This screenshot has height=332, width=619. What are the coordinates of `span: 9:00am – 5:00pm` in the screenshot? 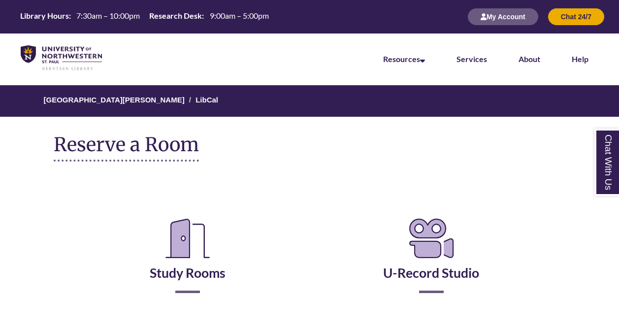 It's located at (239, 15).